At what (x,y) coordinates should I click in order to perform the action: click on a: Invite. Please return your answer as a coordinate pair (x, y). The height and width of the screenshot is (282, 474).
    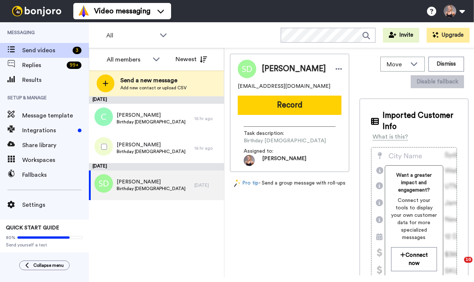
    Looking at the image, I should click on (401, 35).